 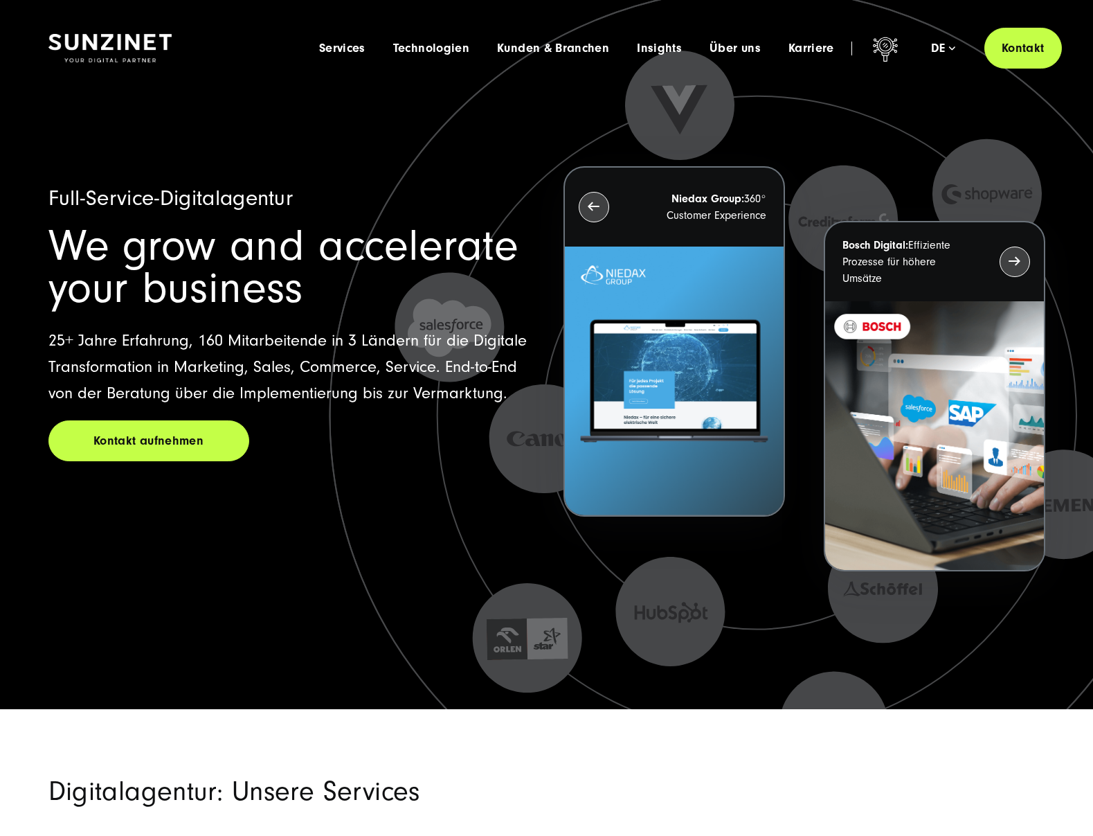 What do you see at coordinates (659, 48) in the screenshot?
I see `a: Insights` at bounding box center [659, 48].